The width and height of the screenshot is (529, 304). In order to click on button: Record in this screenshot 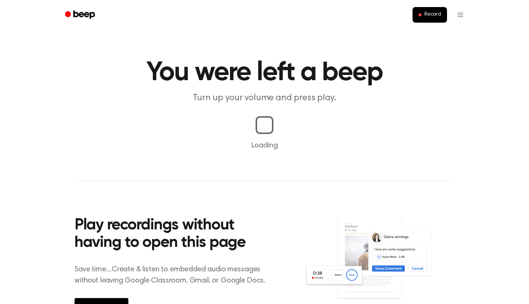, I will do `click(430, 15)`.